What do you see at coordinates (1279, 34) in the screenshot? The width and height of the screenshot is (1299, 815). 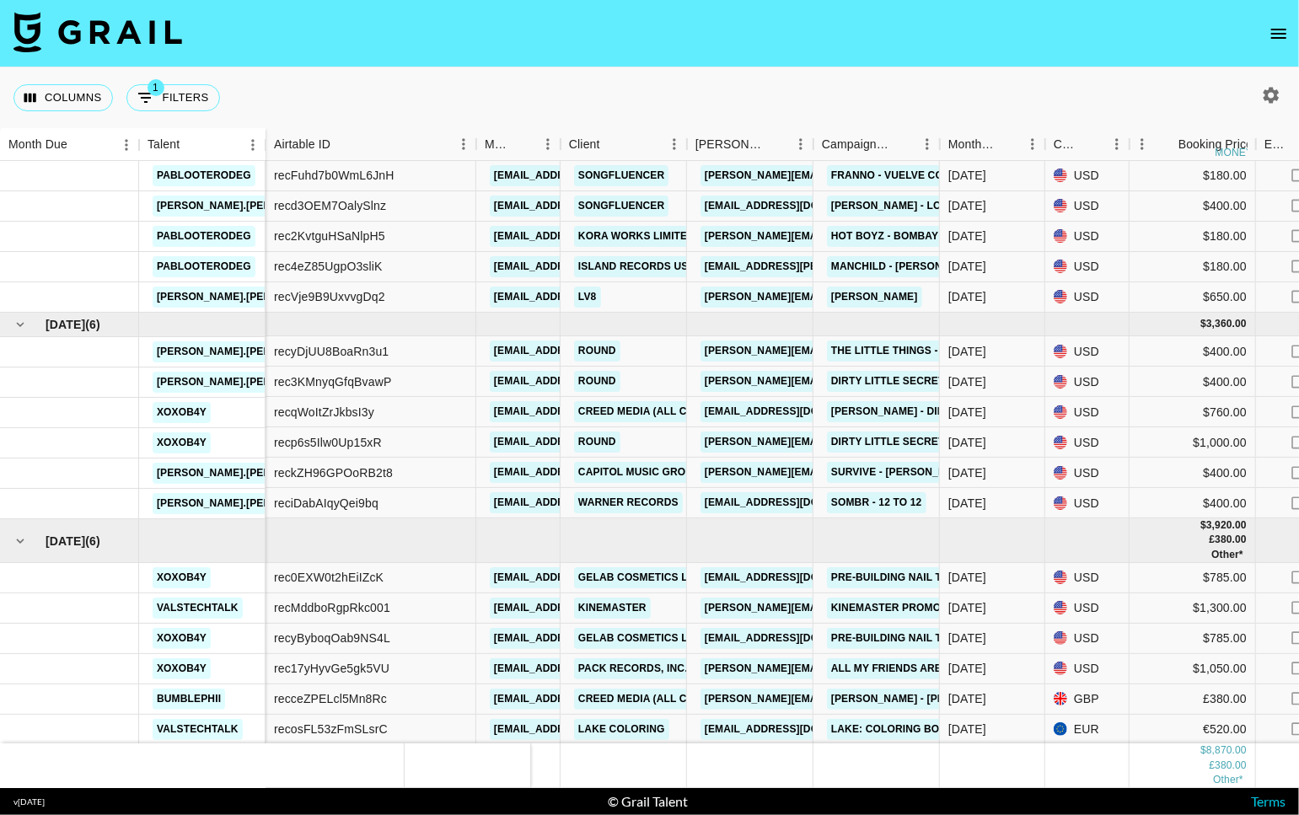 I see `button: open drawer` at bounding box center [1279, 34].